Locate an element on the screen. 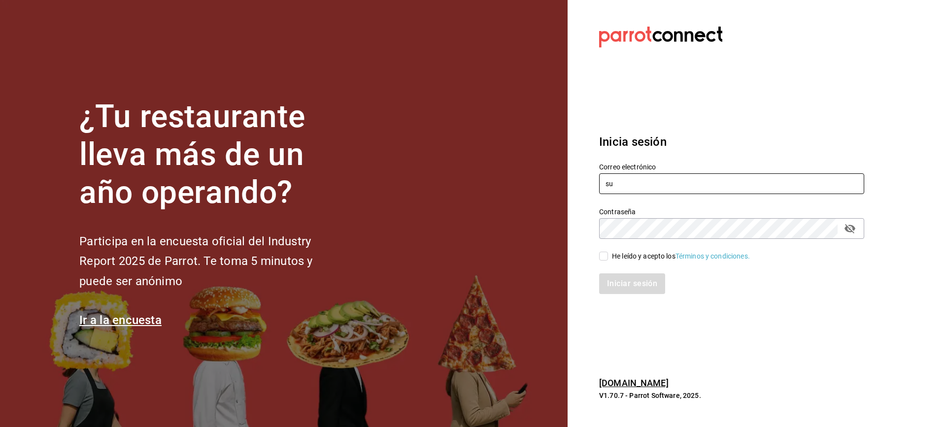  input: Ingresa tu correo electrónico is located at coordinates (732, 184).